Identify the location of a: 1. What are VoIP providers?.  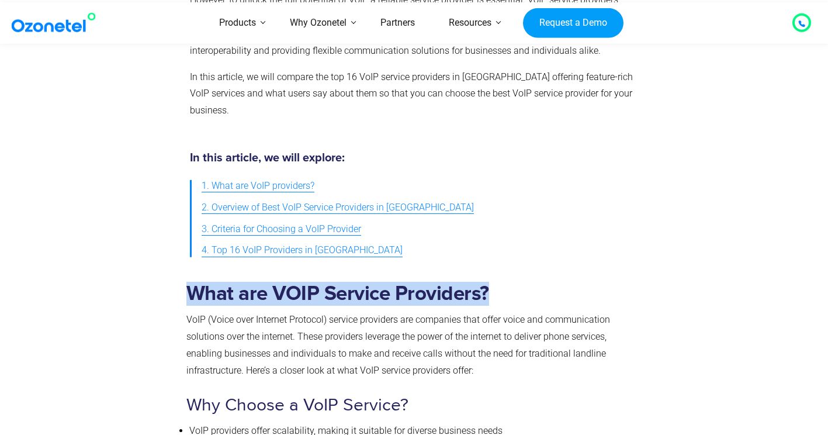
(258, 186).